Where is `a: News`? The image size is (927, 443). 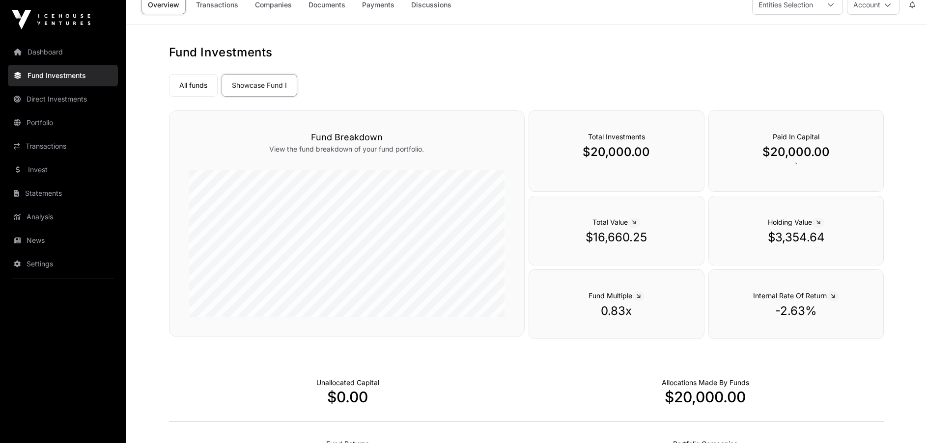 a: News is located at coordinates (63, 241).